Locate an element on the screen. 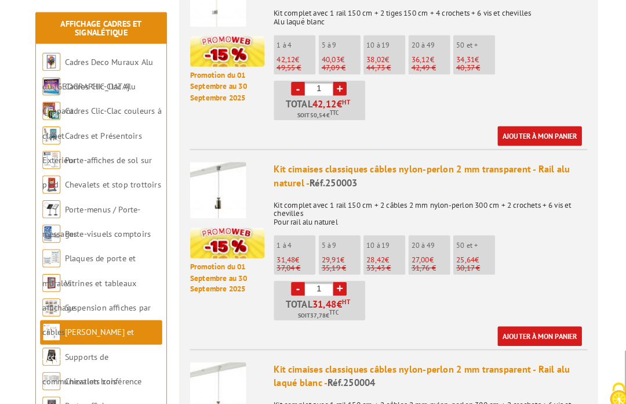 The width and height of the screenshot is (626, 404). a: Porte-menus / Porte-messages is located at coordinates (95, 214).